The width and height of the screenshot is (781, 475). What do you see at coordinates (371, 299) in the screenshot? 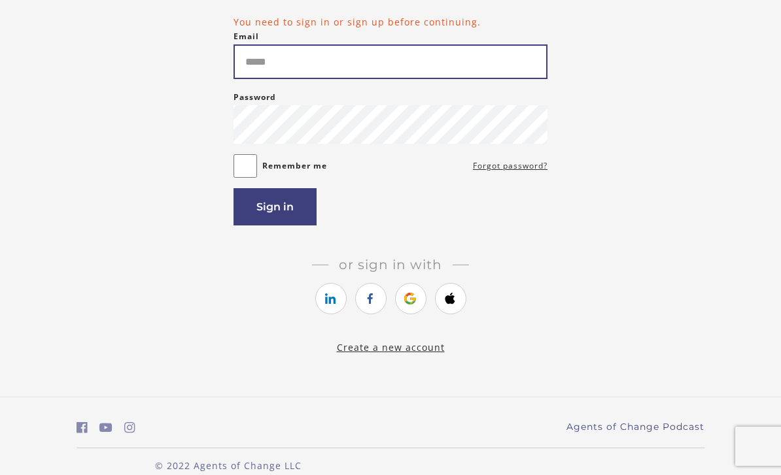
I see `a: https://courses.thinkific.com/users/auth/facebook?ss%5Breferral%5D=&ss%5Buser_return_to%5D=%2Fenr...` at bounding box center [371, 299].